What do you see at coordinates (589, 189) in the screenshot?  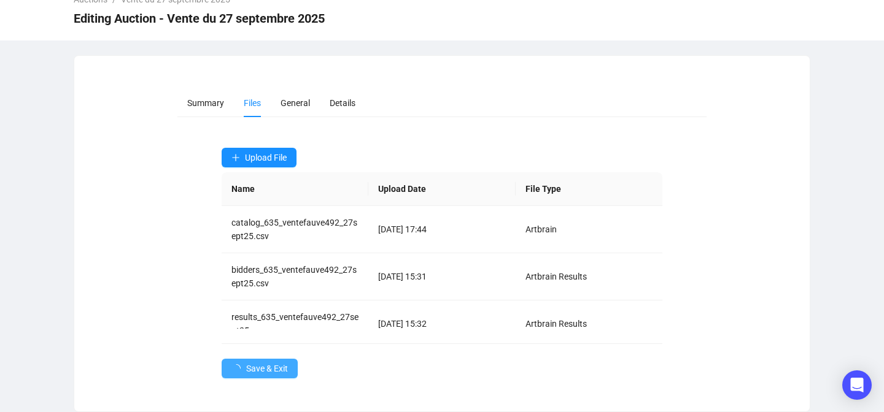 I see `th: File Type` at bounding box center [589, 189].